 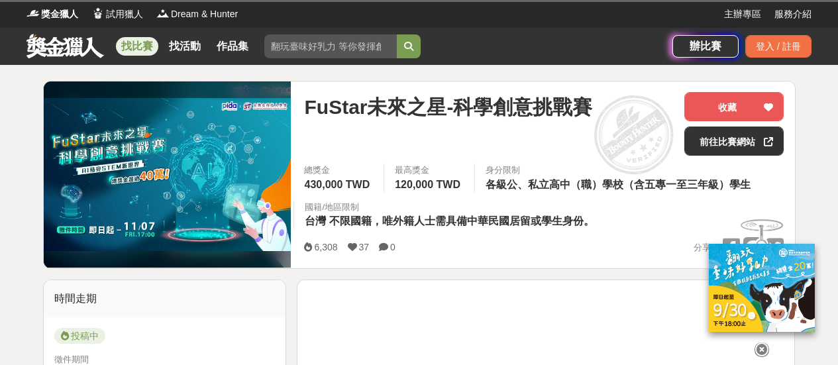 What do you see at coordinates (117, 14) in the screenshot?
I see `a: Logo試用獵人` at bounding box center [117, 14].